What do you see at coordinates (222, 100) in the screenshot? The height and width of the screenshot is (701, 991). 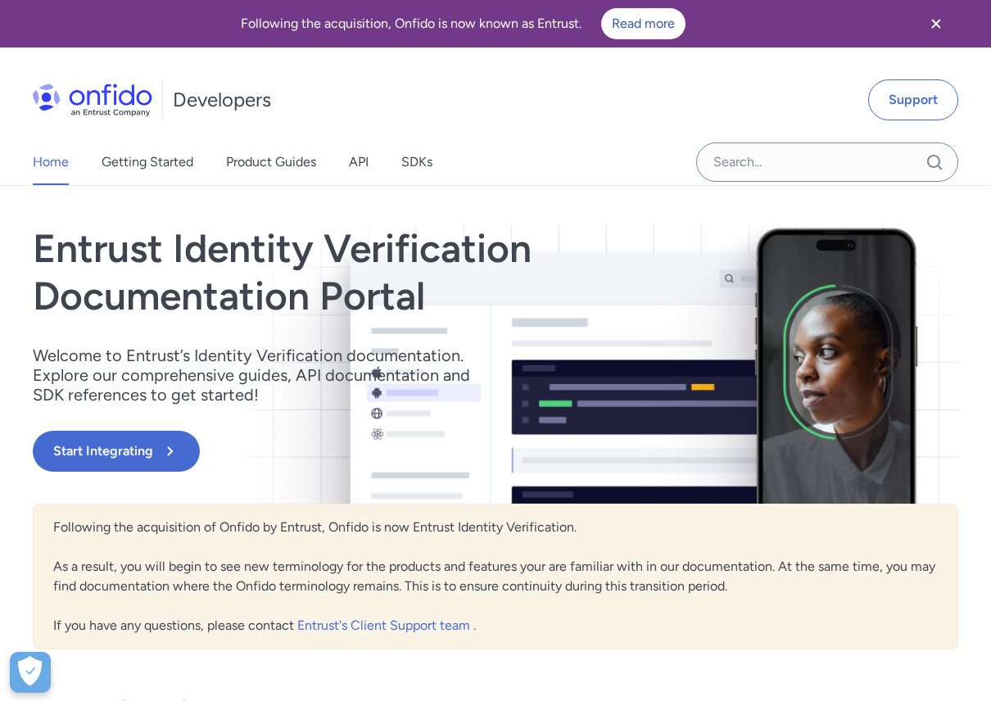 I see `h1: Developers` at bounding box center [222, 100].